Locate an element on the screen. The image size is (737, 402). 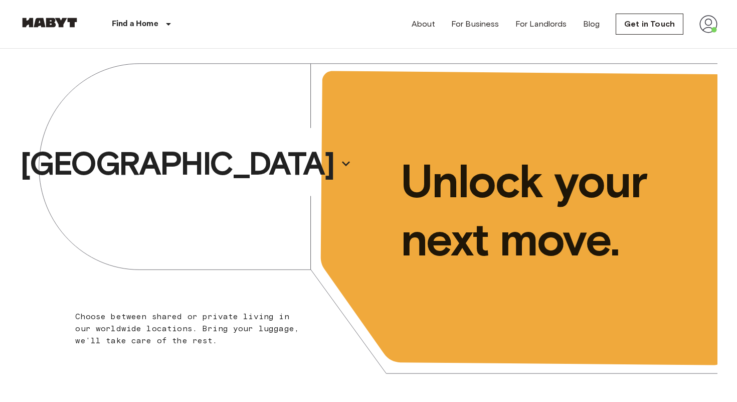
a: About is located at coordinates (423, 24).